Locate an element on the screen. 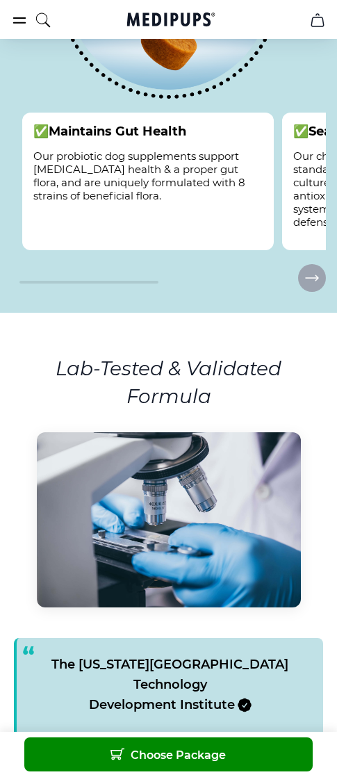 The height and width of the screenshot is (777, 337). button: Choose Package is located at coordinates (168, 755).